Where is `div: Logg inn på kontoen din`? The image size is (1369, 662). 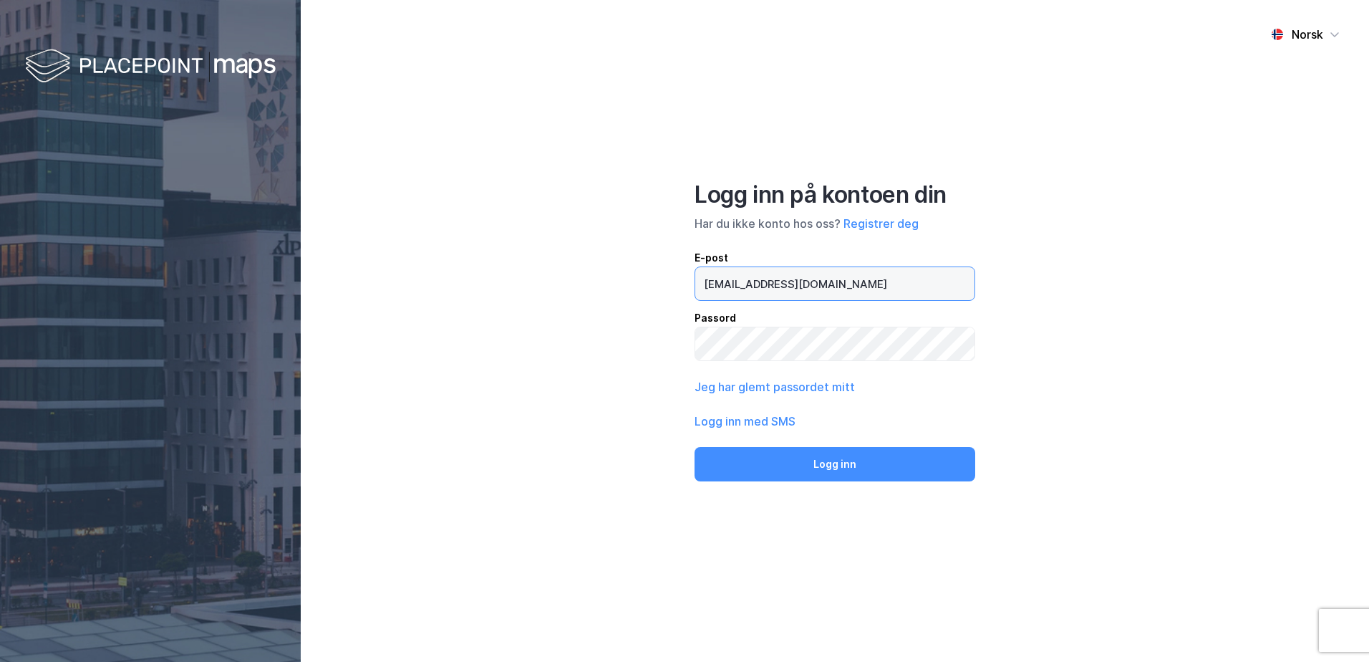
div: Logg inn på kontoen din is located at coordinates (835, 195).